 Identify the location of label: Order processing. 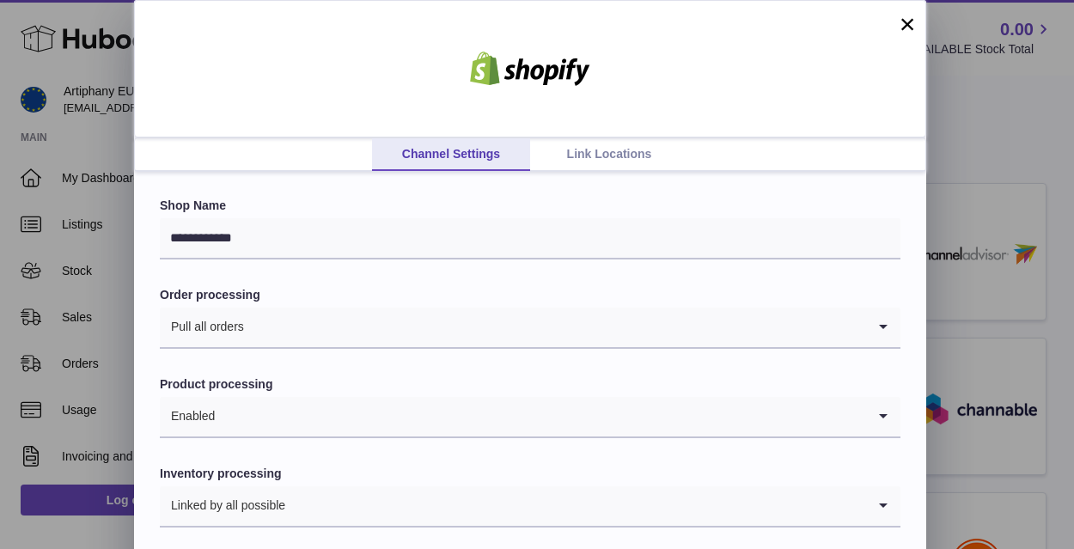
(530, 295).